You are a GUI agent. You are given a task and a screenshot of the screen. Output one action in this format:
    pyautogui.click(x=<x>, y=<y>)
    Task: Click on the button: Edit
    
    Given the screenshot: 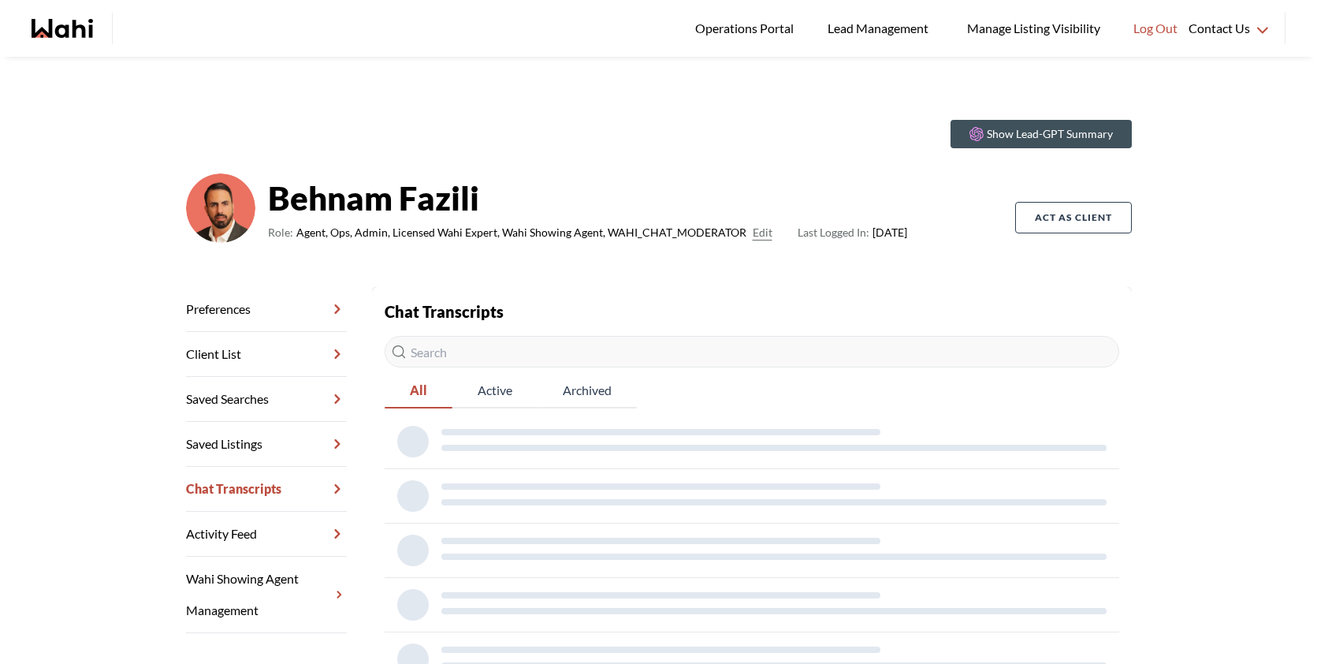 What is the action you would take?
    pyautogui.click(x=762, y=232)
    